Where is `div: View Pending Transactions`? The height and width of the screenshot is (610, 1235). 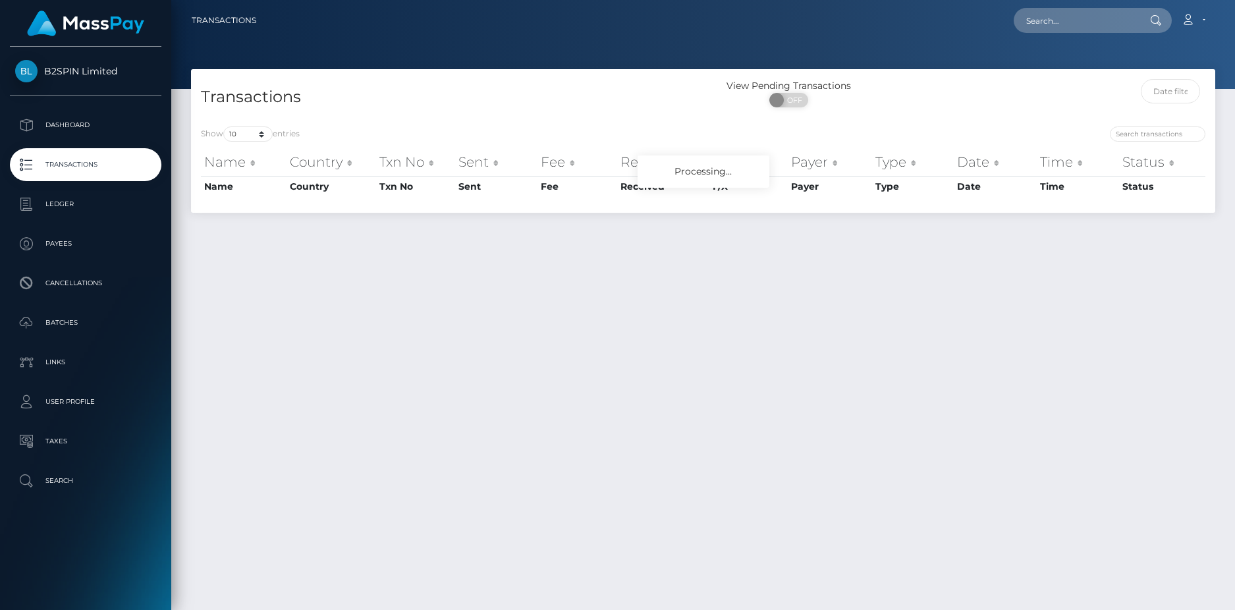
div: View Pending Transactions is located at coordinates (789, 86).